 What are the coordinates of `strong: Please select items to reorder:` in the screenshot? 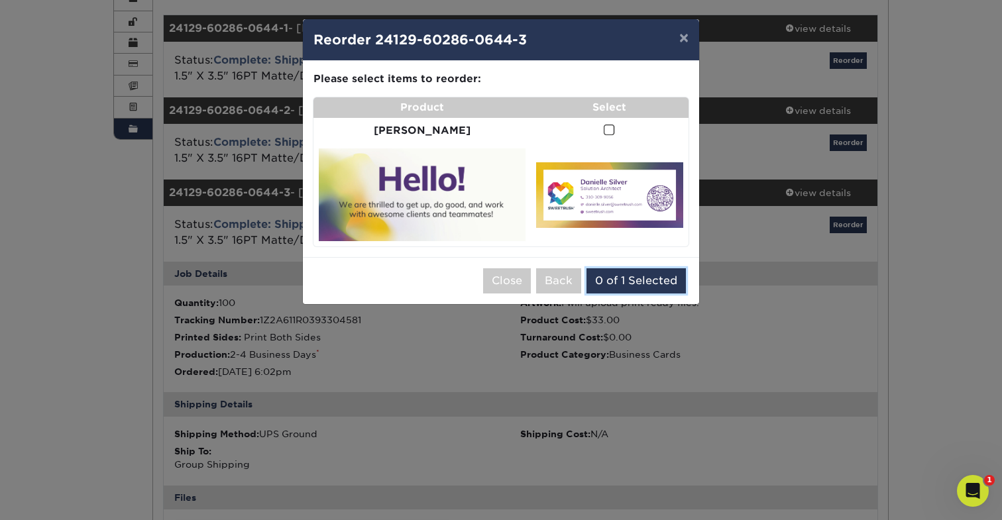 It's located at (397, 78).